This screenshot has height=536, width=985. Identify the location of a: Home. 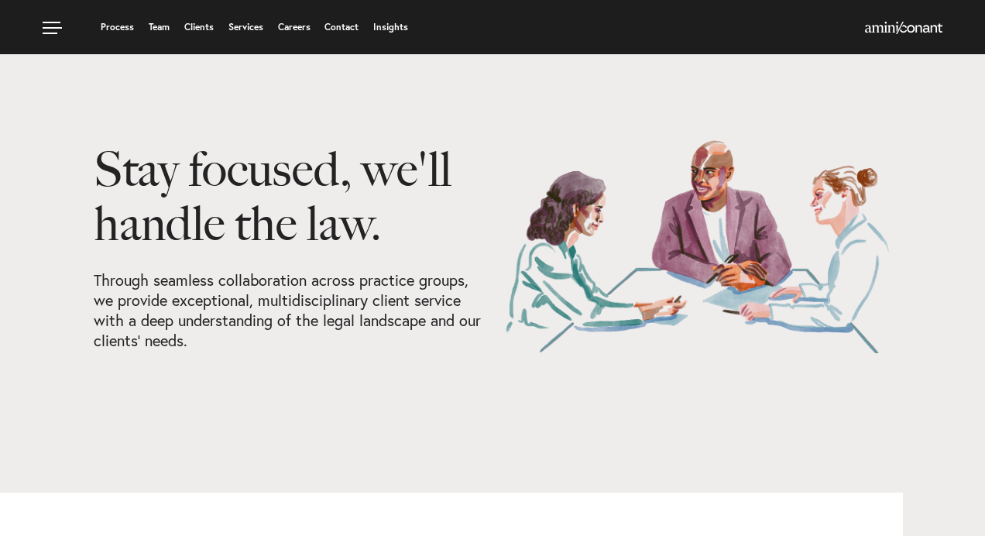
(904, 29).